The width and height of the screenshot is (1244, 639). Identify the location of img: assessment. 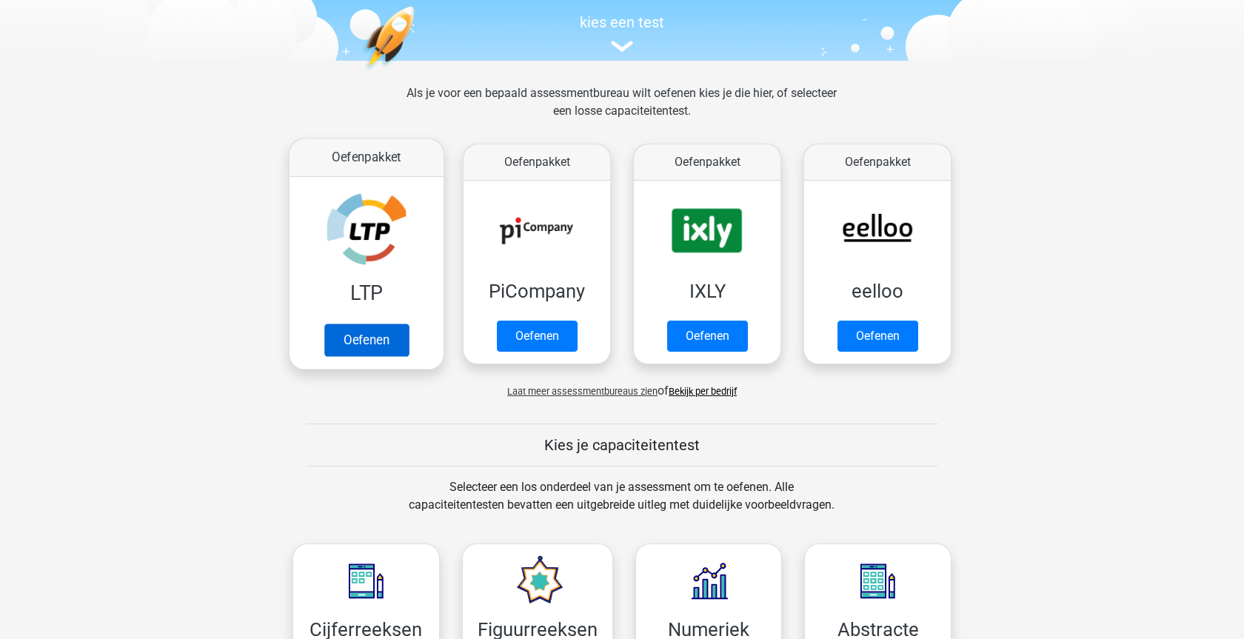
(622, 46).